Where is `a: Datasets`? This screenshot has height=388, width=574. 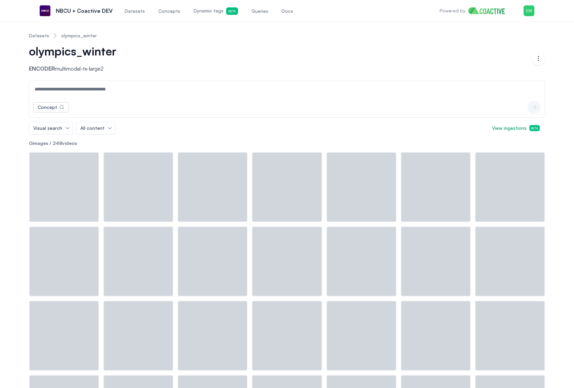
a: Datasets is located at coordinates (39, 36).